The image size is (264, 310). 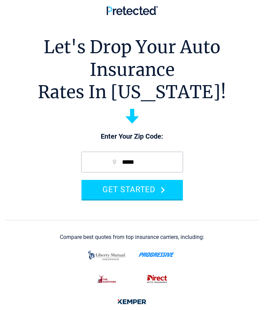 I want to click on input: zip code, so click(x=132, y=162).